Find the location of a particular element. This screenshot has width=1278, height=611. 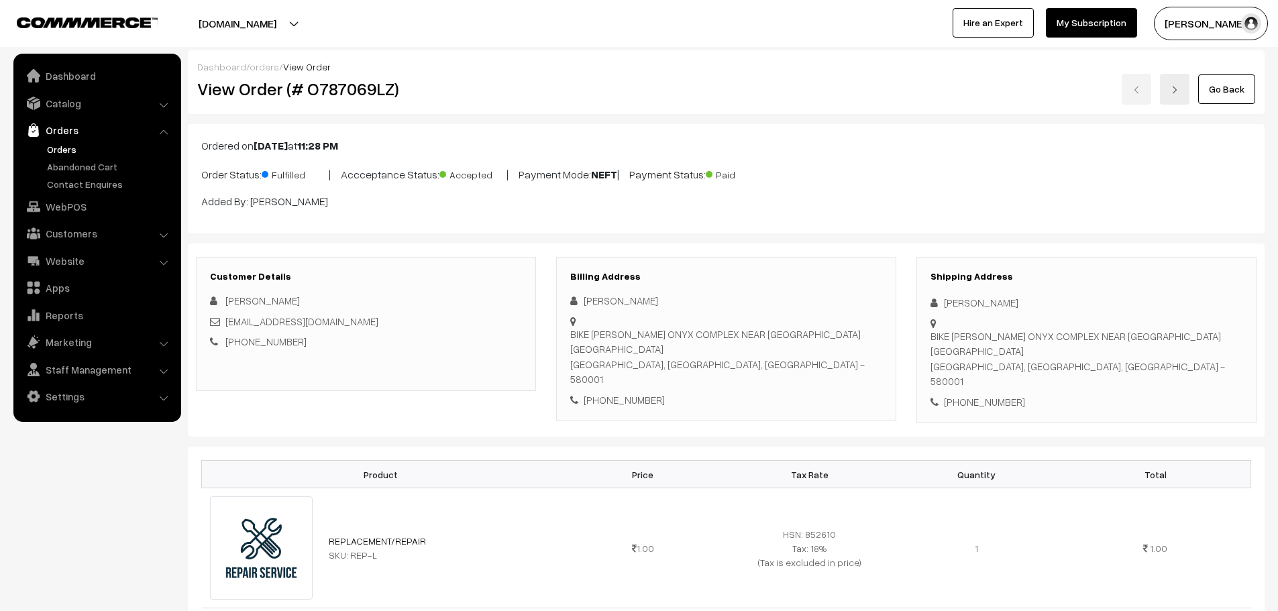

th: Total is located at coordinates (1155, 474).